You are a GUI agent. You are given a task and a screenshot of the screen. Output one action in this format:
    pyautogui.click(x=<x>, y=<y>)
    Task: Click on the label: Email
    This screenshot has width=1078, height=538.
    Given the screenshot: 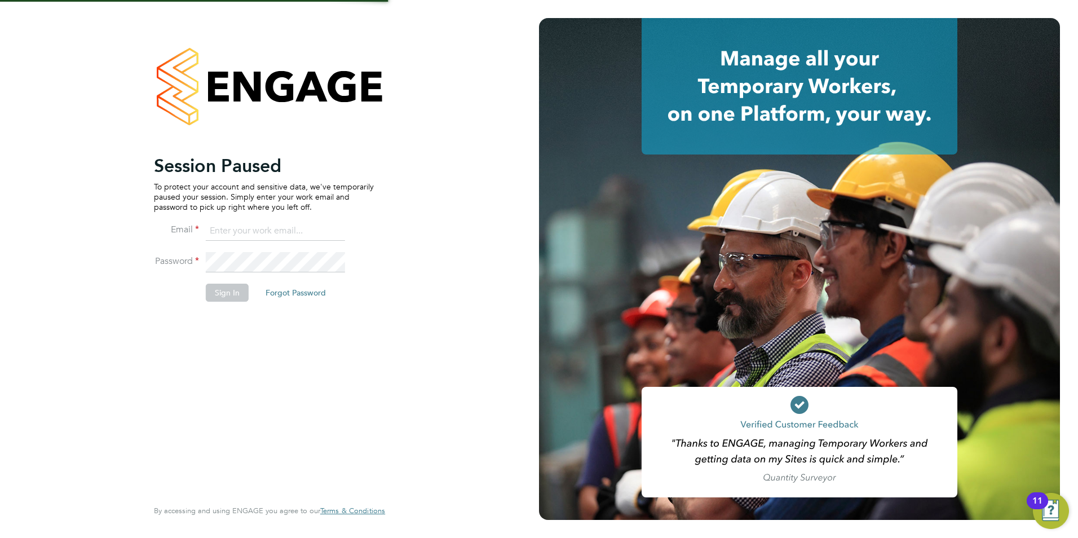 What is the action you would take?
    pyautogui.click(x=177, y=230)
    